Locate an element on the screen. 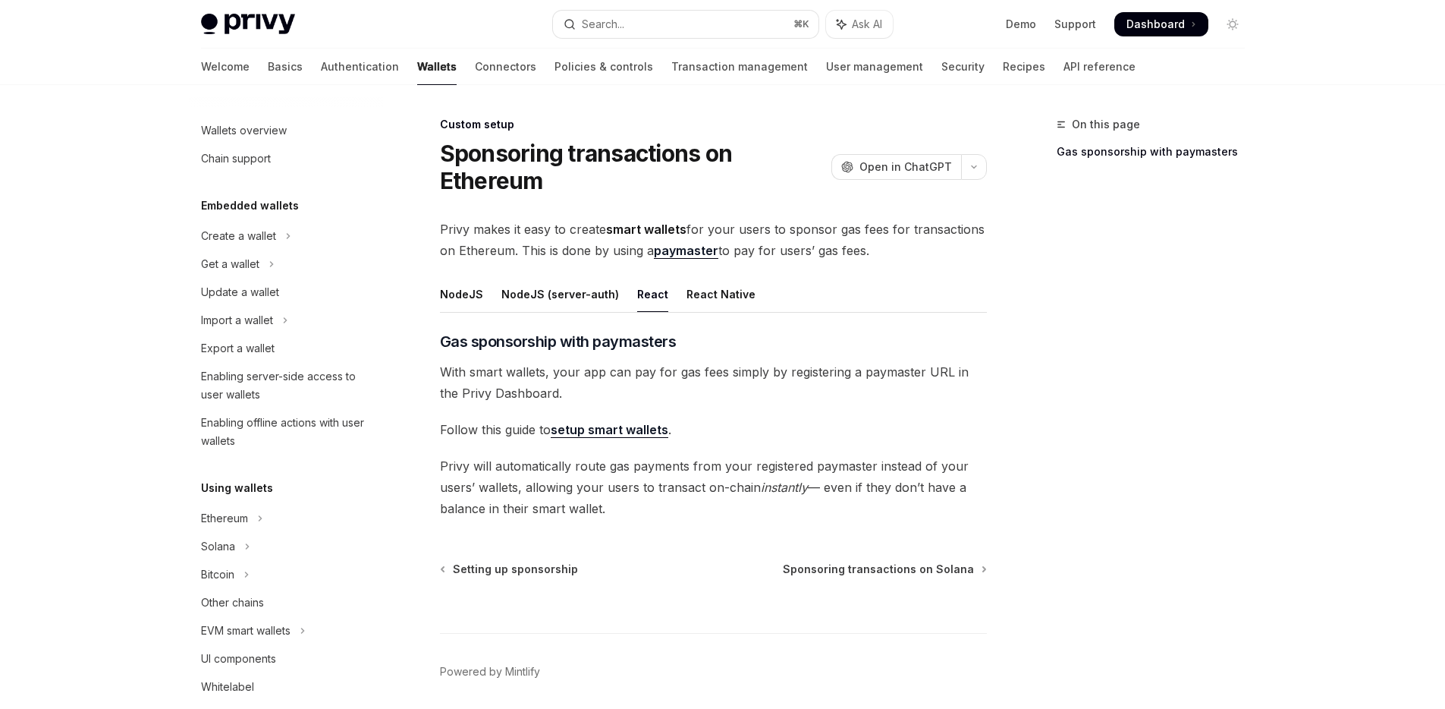 The height and width of the screenshot is (709, 1445). button: Toggle Bitcoin section is located at coordinates (286, 574).